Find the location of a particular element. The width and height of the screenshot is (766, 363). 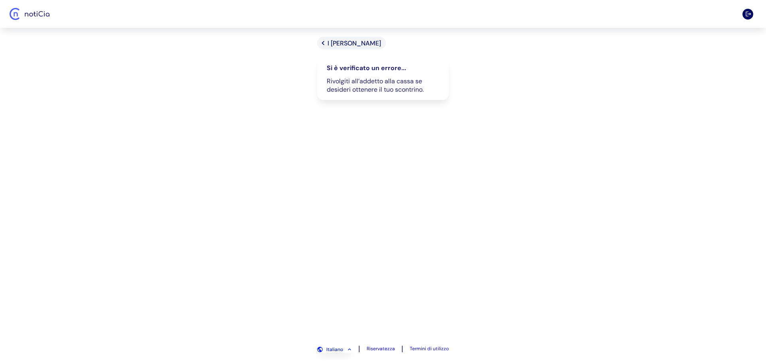

img: Logo di Noticia is located at coordinates (30, 14).